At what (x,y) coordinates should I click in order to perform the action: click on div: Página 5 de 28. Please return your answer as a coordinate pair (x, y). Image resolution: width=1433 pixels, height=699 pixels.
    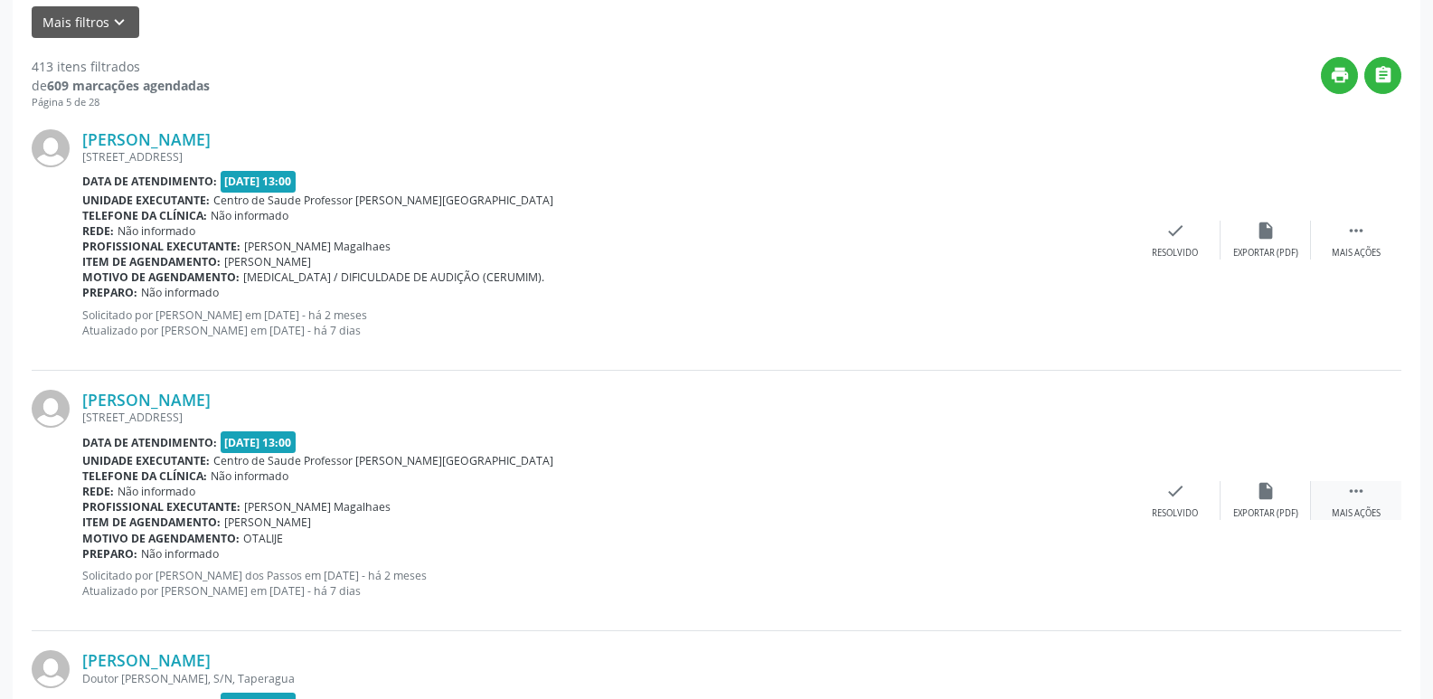
    Looking at the image, I should click on (120, 102).